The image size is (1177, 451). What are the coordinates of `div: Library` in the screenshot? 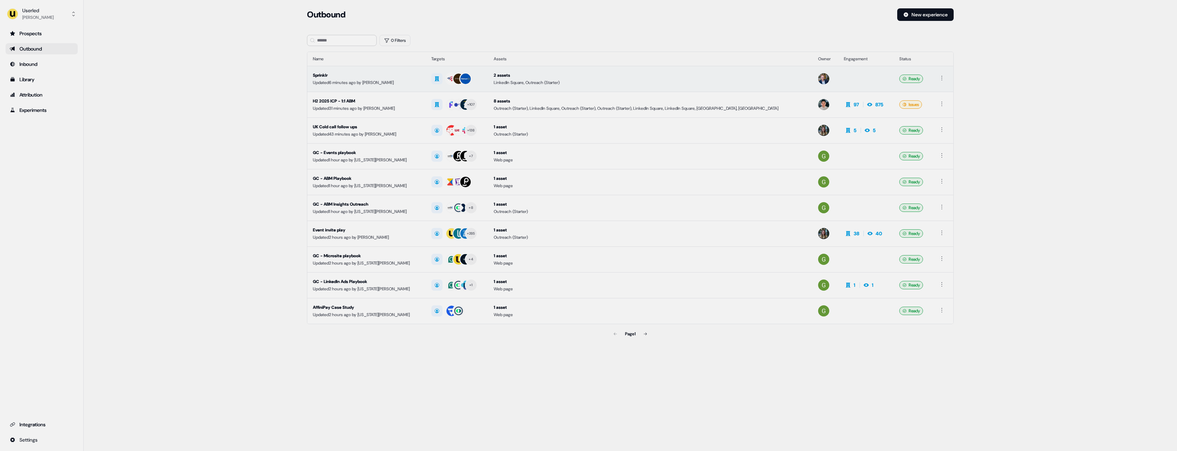 It's located at (41, 79).